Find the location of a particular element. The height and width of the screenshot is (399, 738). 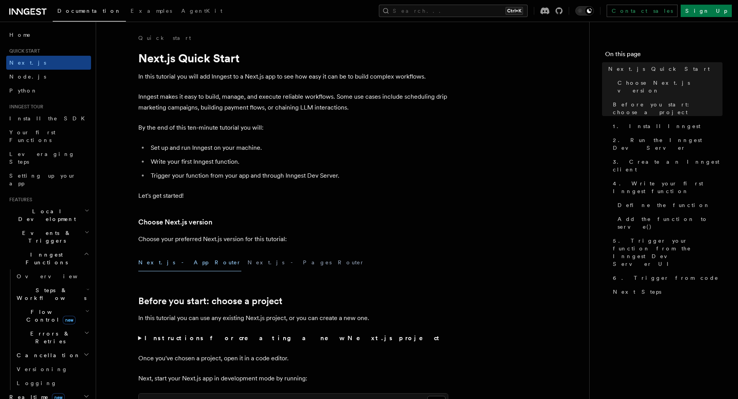

a: 4. Write your first Inngest function is located at coordinates (666, 187).